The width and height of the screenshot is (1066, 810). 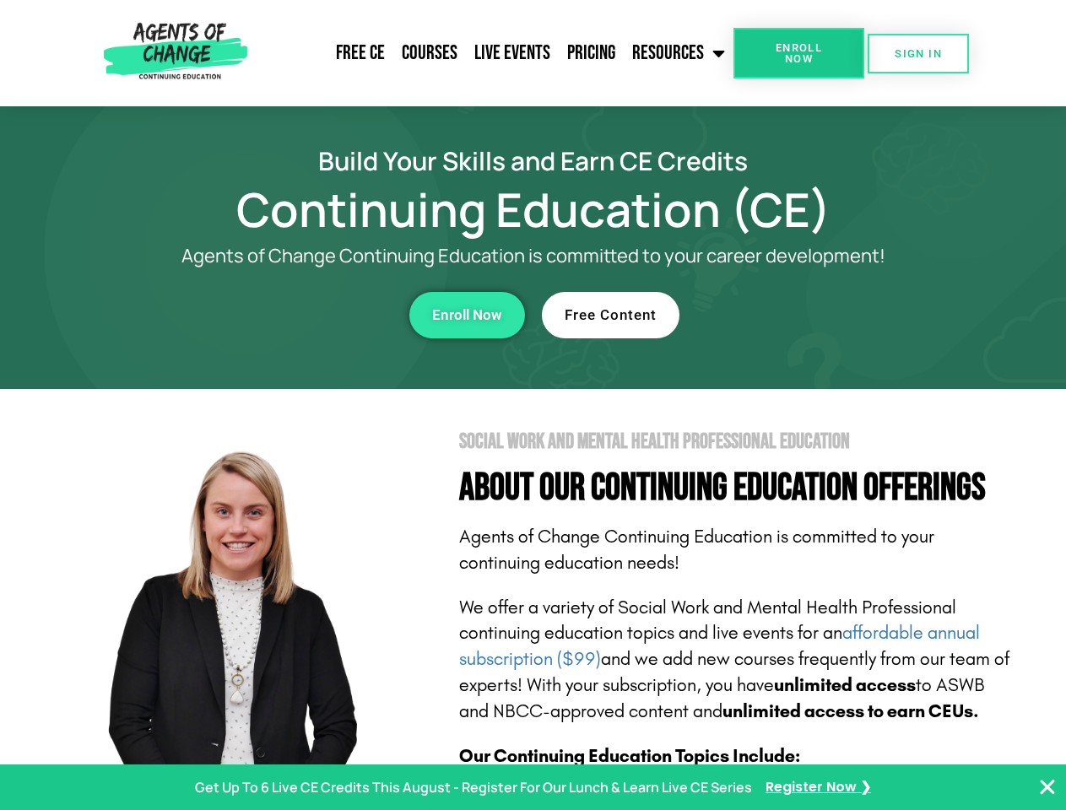 What do you see at coordinates (851, 712) in the screenshot?
I see `b: unlimited access to earn CEUs.` at bounding box center [851, 712].